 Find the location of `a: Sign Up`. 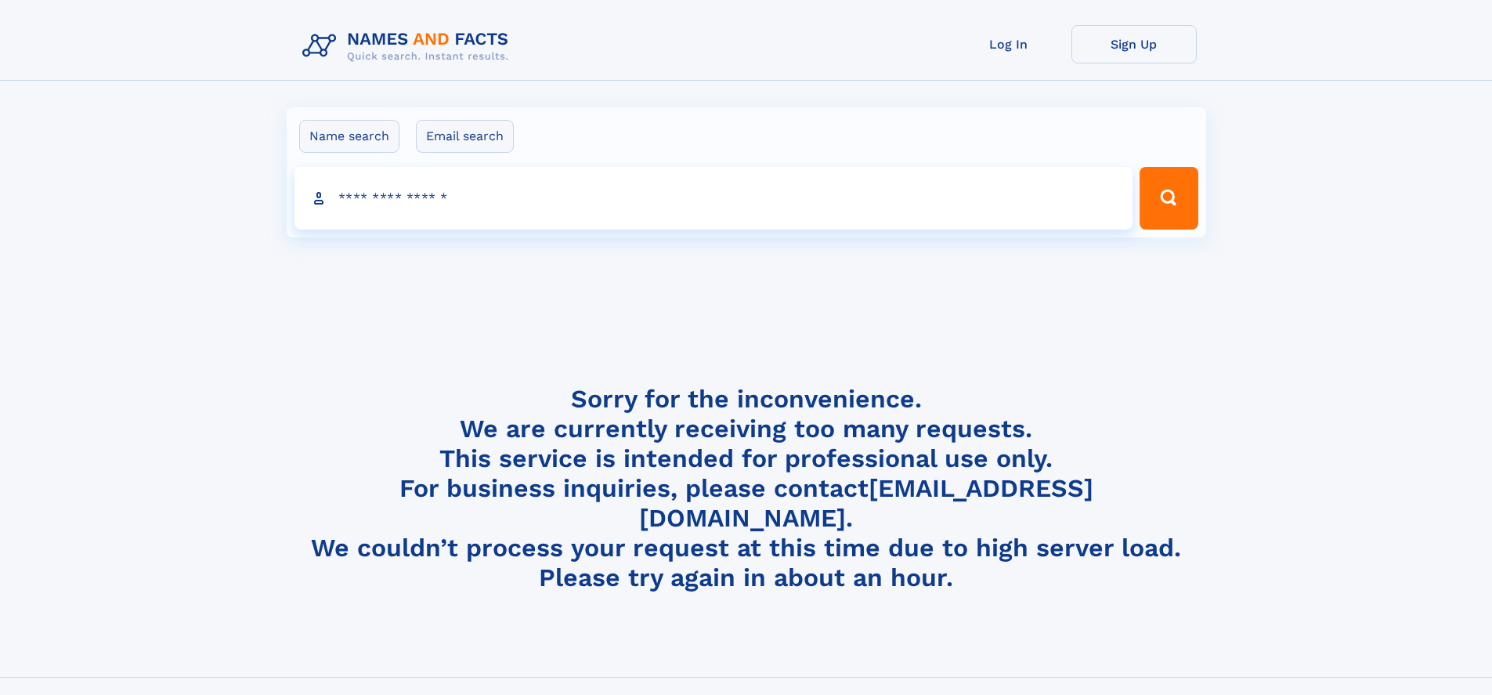

a: Sign Up is located at coordinates (1134, 44).